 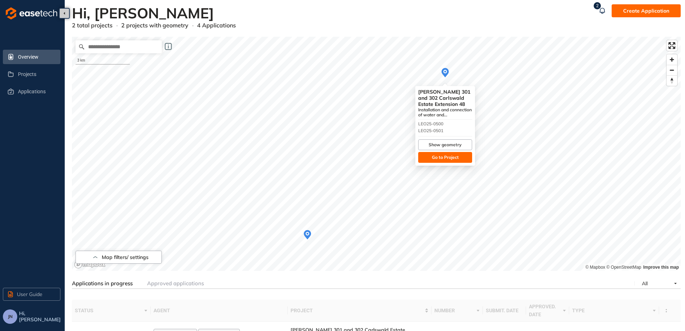 I want to click on span: LEO25-0501, so click(x=431, y=131).